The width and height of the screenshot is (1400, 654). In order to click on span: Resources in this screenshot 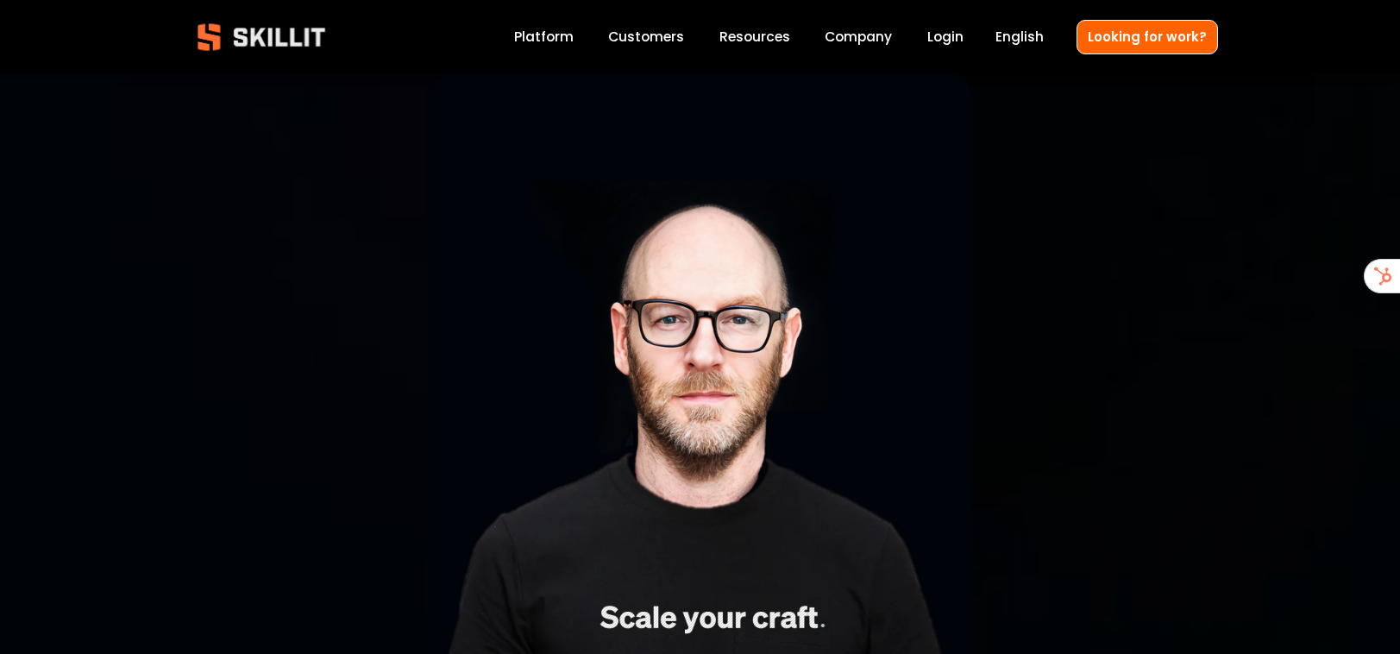, I will do `click(755, 36)`.